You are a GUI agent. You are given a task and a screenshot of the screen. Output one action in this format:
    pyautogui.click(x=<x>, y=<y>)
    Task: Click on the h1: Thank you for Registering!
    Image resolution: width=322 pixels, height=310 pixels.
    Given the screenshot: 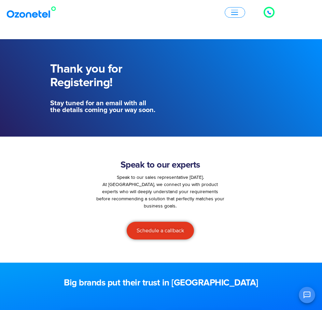 What is the action you would take?
    pyautogui.click(x=104, y=76)
    